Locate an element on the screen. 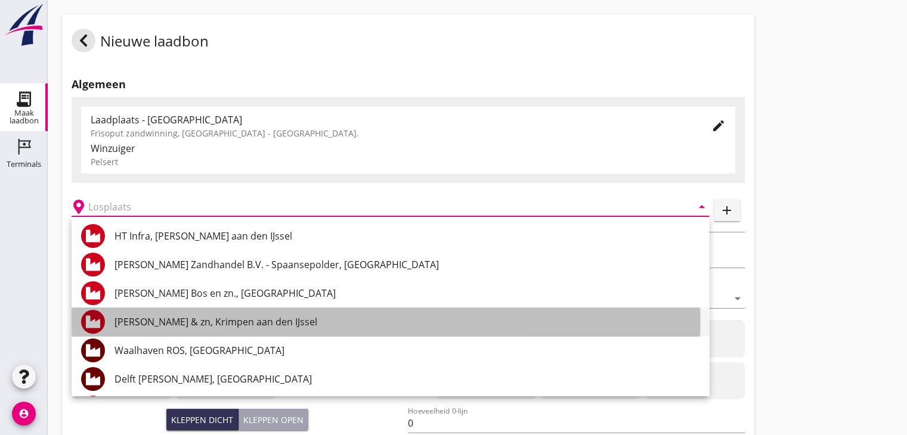 The image size is (907, 435). input: Hoeveelheid 0-lijn is located at coordinates (576, 423).